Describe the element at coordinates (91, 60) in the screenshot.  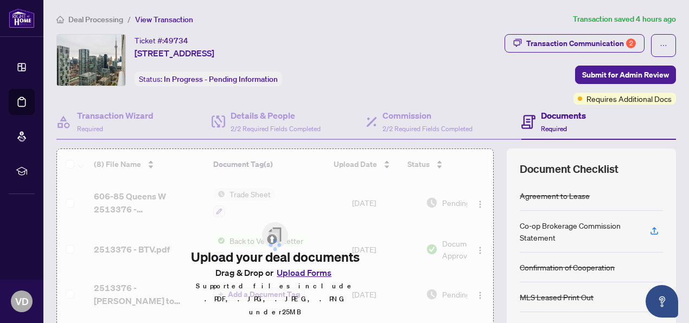
I see `img: IMG-C12254263_1.jpg` at that location.